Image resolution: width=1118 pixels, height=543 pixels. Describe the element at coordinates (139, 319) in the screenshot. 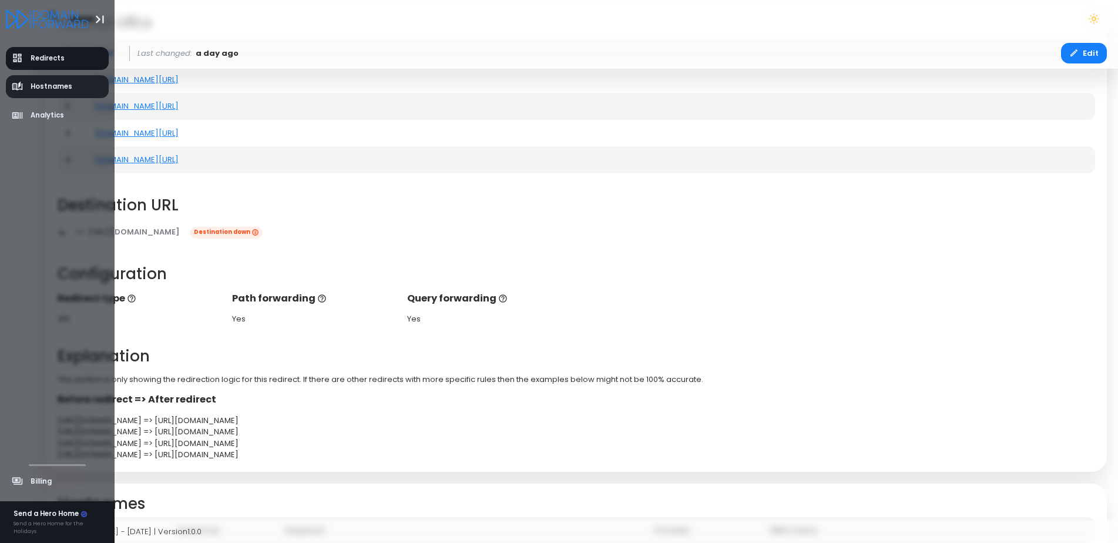

I see `div: 301` at that location.